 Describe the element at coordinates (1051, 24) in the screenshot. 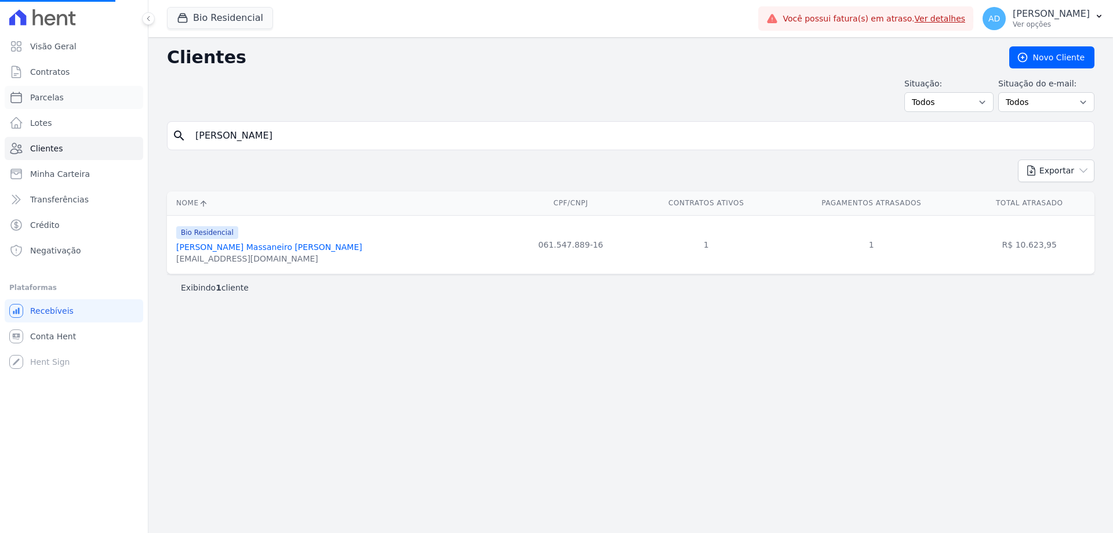

I see `p: Ver opções` at that location.